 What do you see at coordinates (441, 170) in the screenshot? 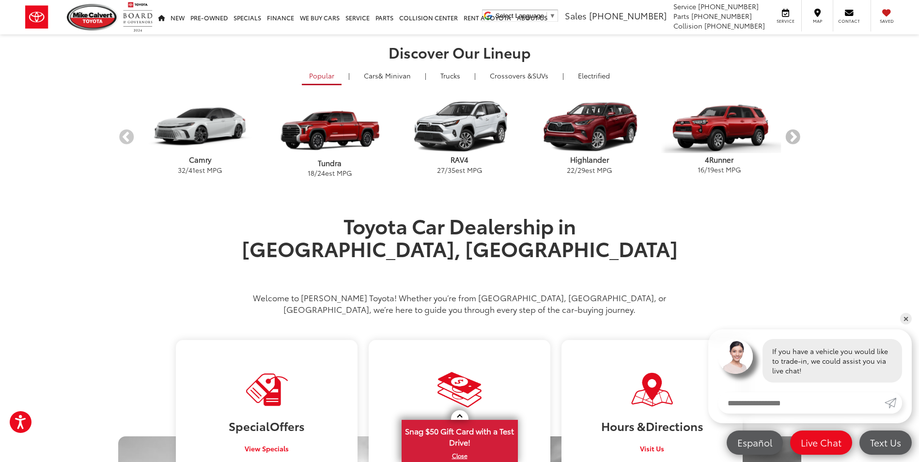
I see `span: 27` at bounding box center [441, 170].